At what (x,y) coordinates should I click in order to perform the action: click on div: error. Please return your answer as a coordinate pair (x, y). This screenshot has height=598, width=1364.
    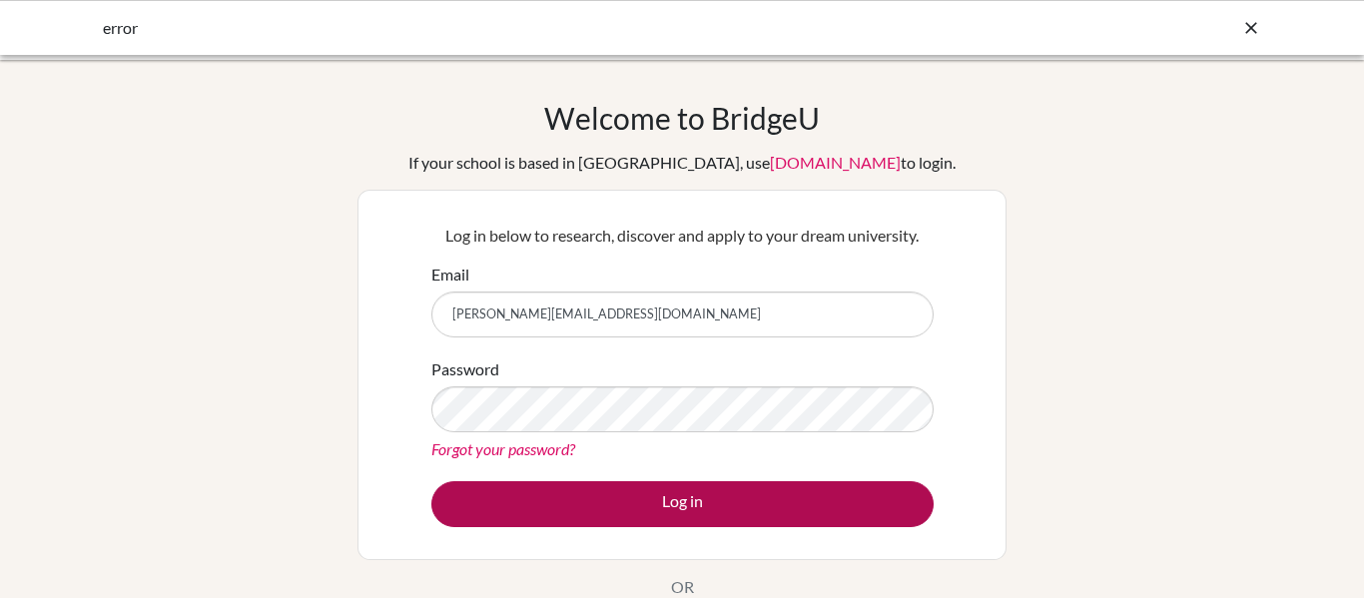
    Looking at the image, I should click on (532, 28).